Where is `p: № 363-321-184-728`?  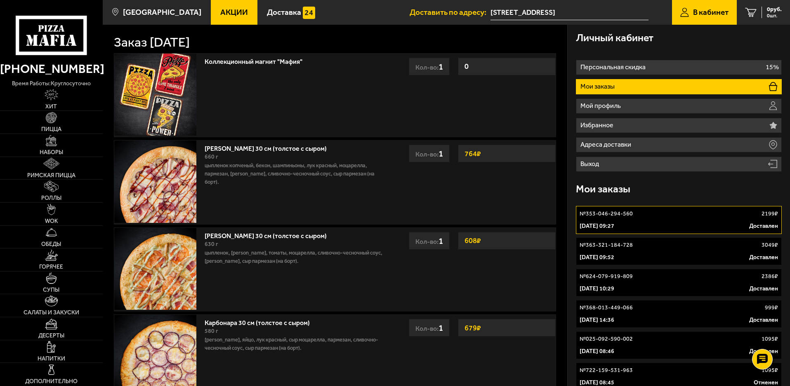 p: № 363-321-184-728 is located at coordinates (606, 245).